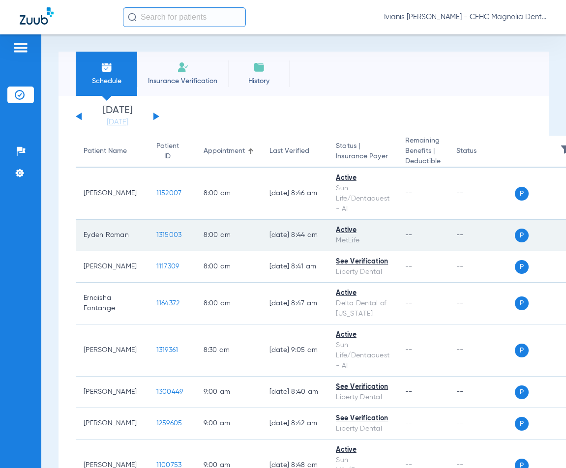 Image resolution: width=566 pixels, height=468 pixels. Describe the element at coordinates (36, 16) in the screenshot. I see `img: Zuub Logo` at that location.